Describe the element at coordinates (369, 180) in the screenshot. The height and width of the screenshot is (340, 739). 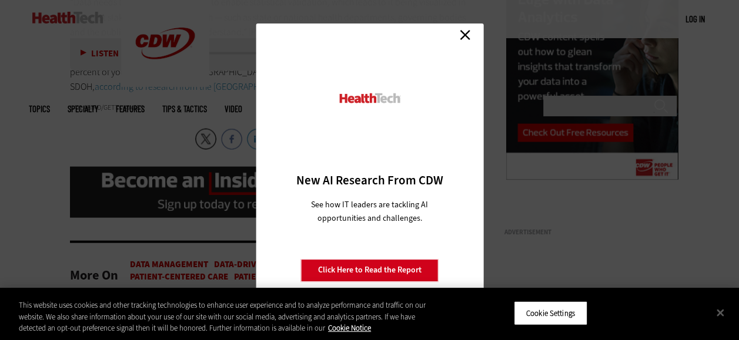
I see `h3: New AI Research From CDW` at that location.